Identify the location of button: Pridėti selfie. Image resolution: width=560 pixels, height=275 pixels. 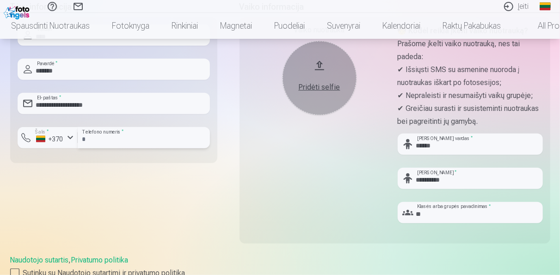
(320, 78).